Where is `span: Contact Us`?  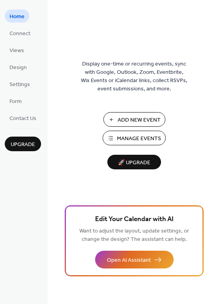
span: Contact Us is located at coordinates (23, 118).